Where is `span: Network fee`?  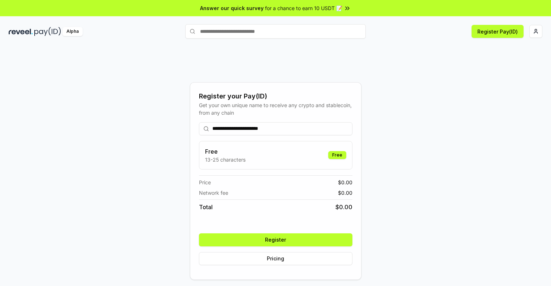 span: Network fee is located at coordinates (214, 193).